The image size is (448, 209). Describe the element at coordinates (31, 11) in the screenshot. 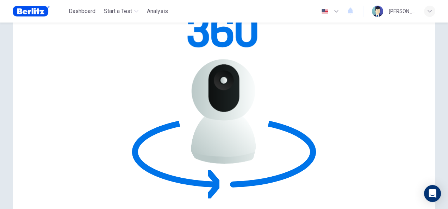

I see `img: Berlitz Brasil logo` at that location.